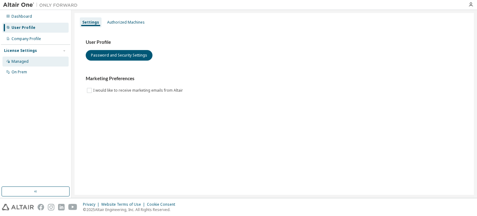 The width and height of the screenshot is (477, 216). I want to click on div: Company Profile, so click(26, 39).